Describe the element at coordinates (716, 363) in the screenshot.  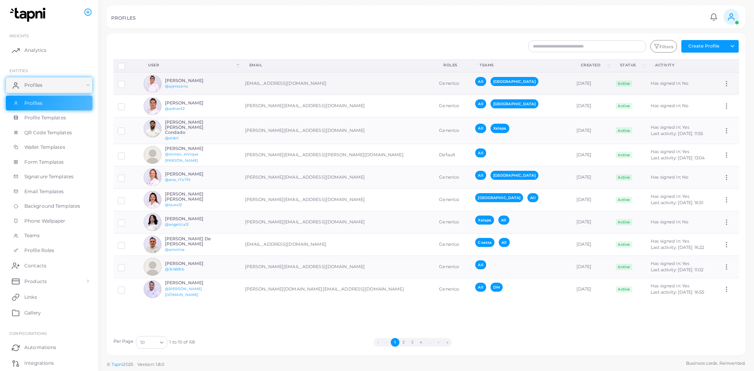
I see `span: Business cards. Reinvented.` at that location.